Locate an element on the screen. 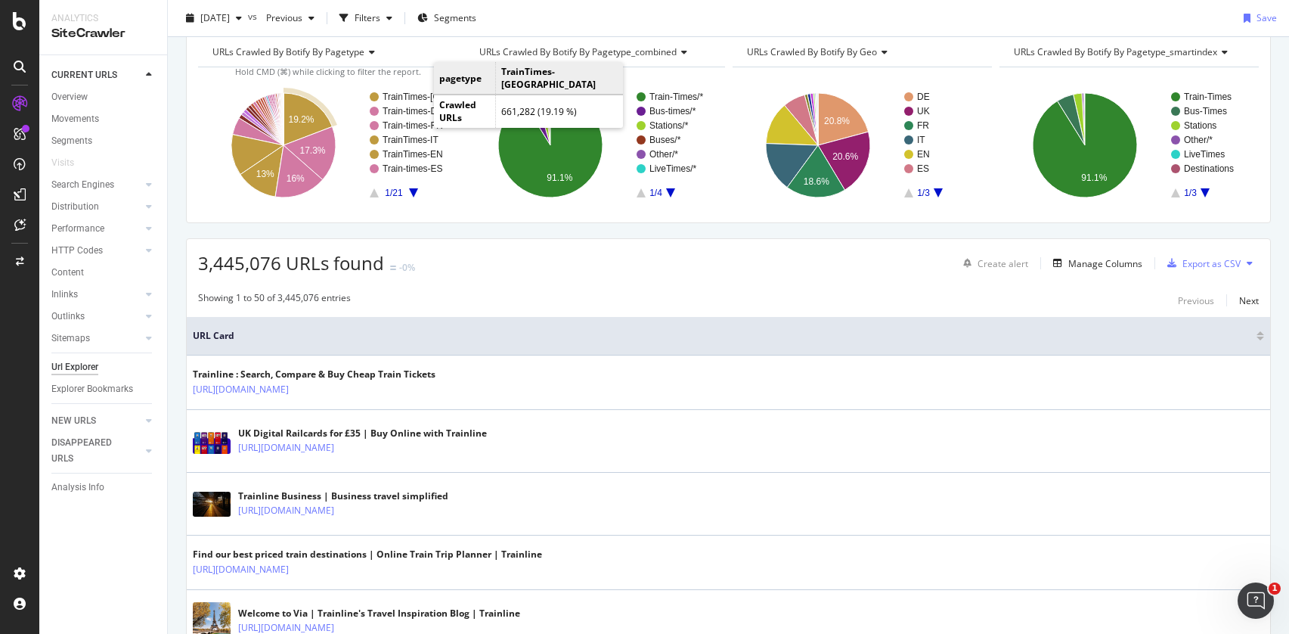 The image size is (1289, 634). a: NEW URLS is located at coordinates (96, 420).